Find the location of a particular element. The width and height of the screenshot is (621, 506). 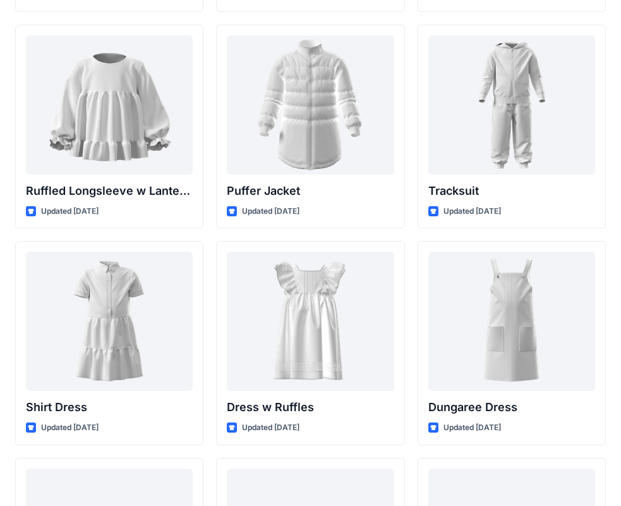

p: Tracksuit is located at coordinates (512, 191).